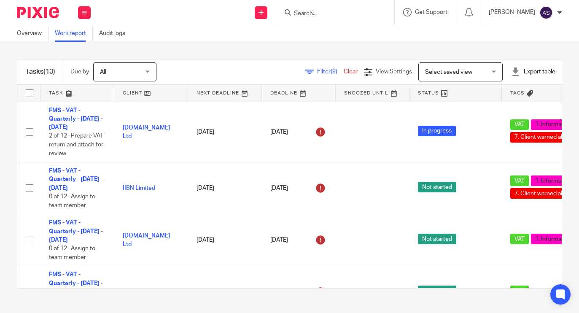 The height and width of the screenshot is (313, 579). Describe the element at coordinates (38, 12) in the screenshot. I see `img: Pixie` at that location.